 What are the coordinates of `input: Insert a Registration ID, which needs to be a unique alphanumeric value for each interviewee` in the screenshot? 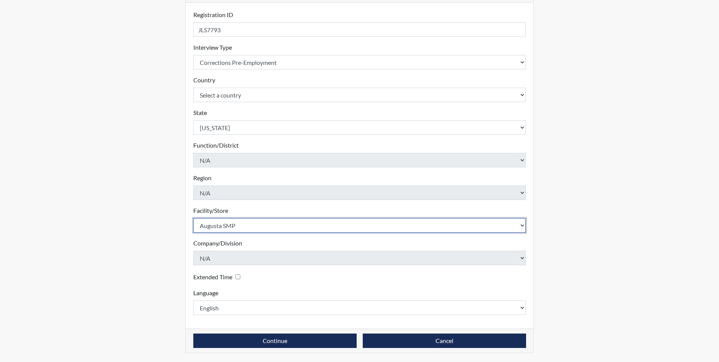 It's located at (360, 30).